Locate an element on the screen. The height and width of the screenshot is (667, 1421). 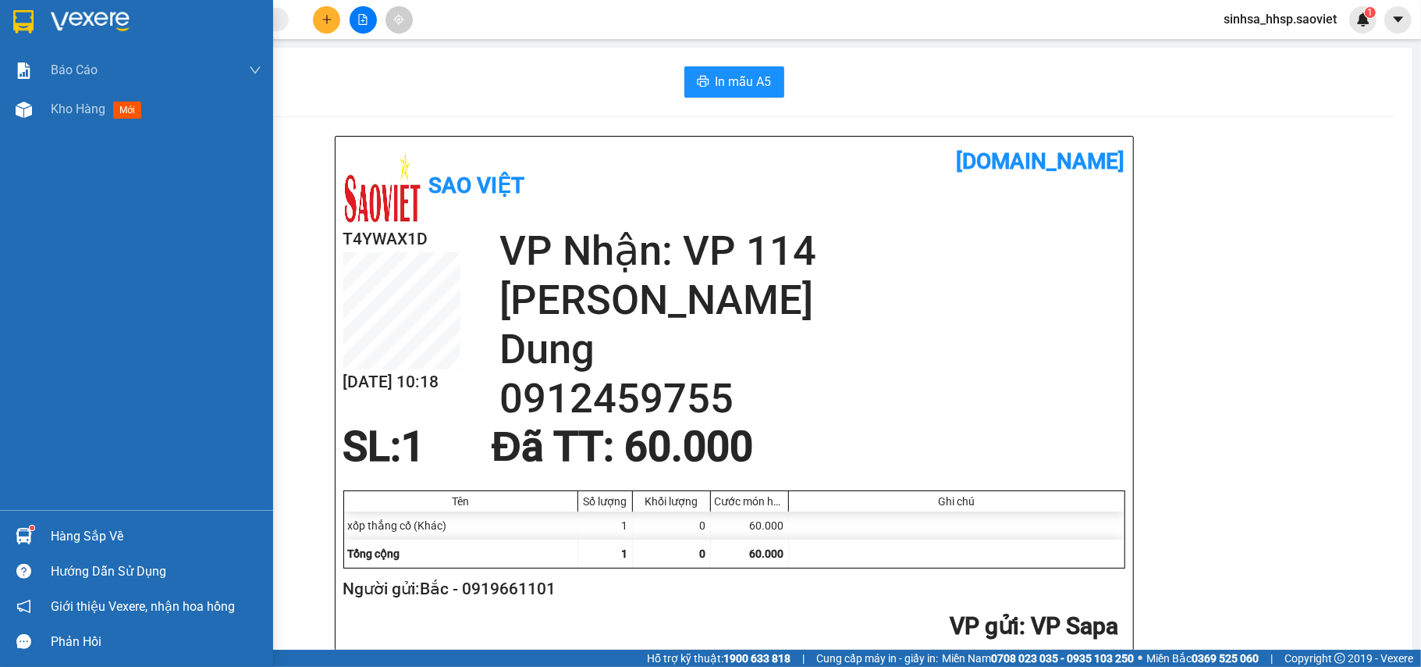
div: Hàng sắp về is located at coordinates (156, 536).